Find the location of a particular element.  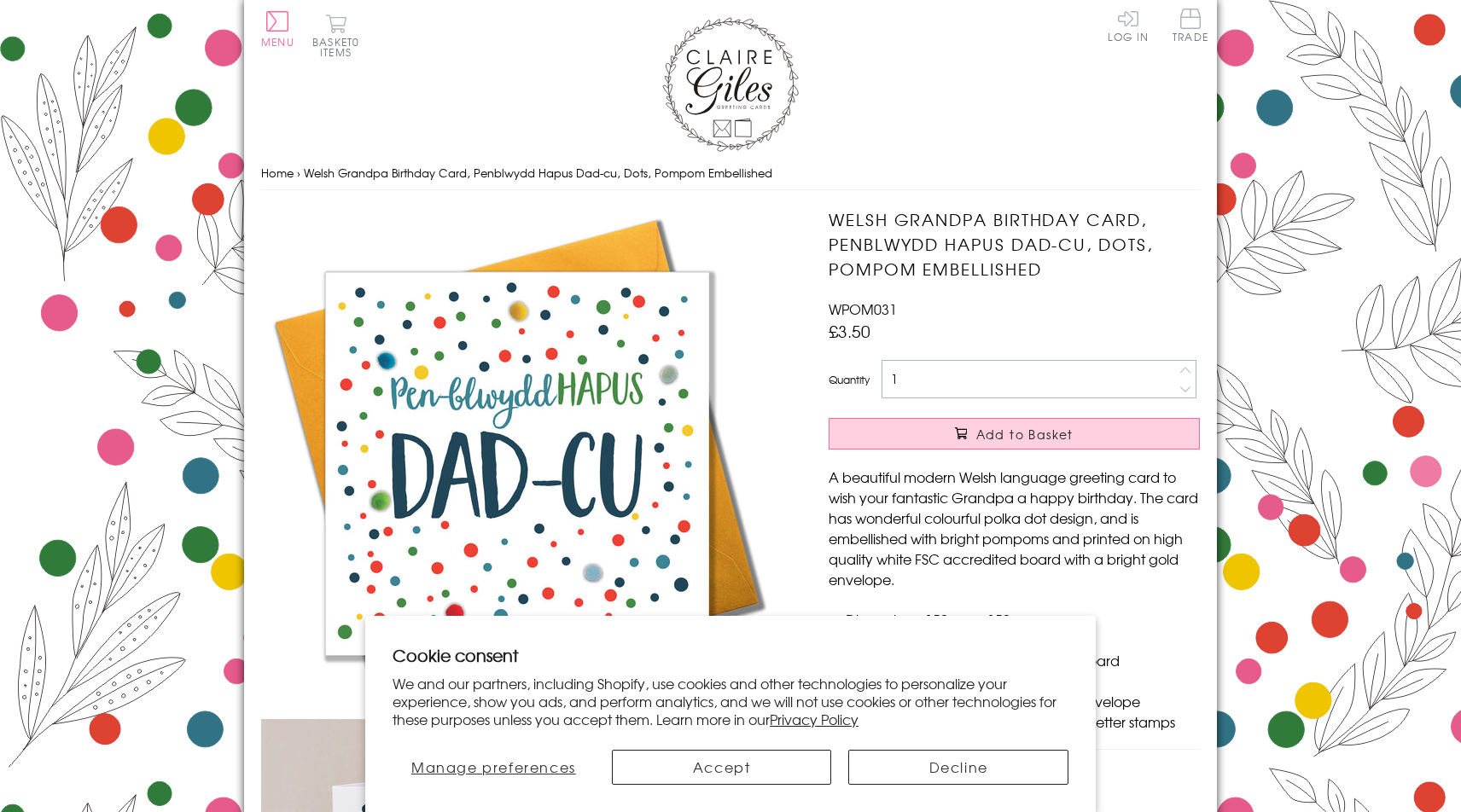

a: Home is located at coordinates (277, 172).